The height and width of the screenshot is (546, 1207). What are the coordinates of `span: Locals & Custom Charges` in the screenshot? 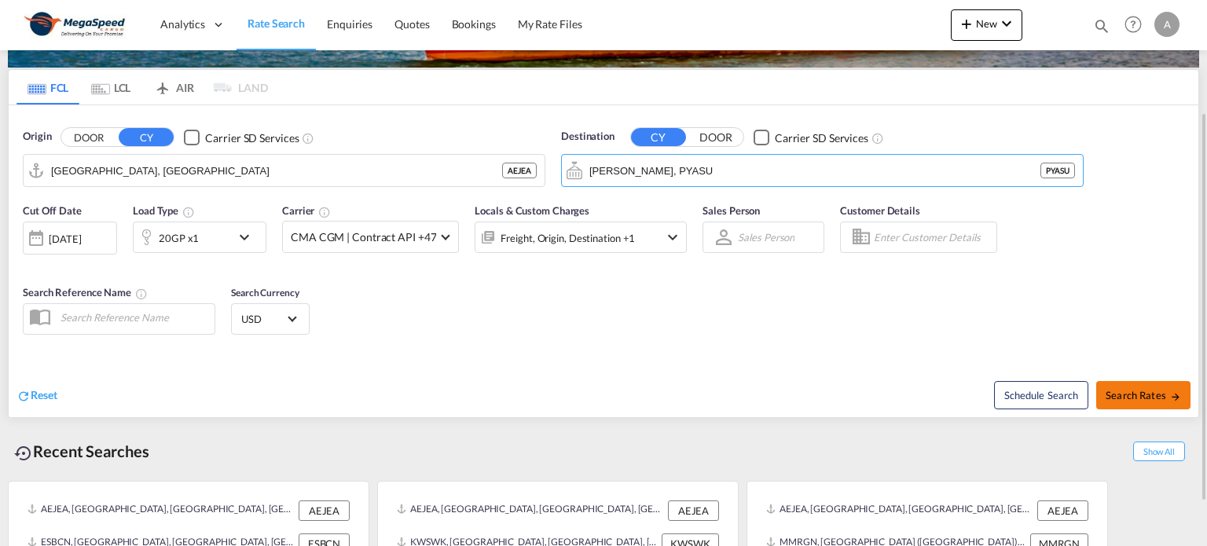 It's located at (532, 211).